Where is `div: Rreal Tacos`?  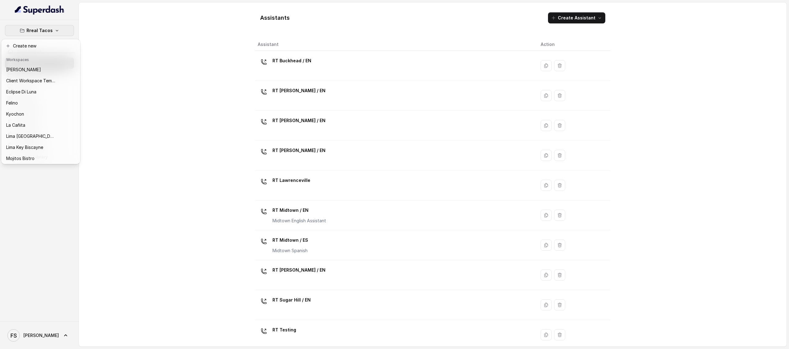
div: Rreal Tacos is located at coordinates (41, 101).